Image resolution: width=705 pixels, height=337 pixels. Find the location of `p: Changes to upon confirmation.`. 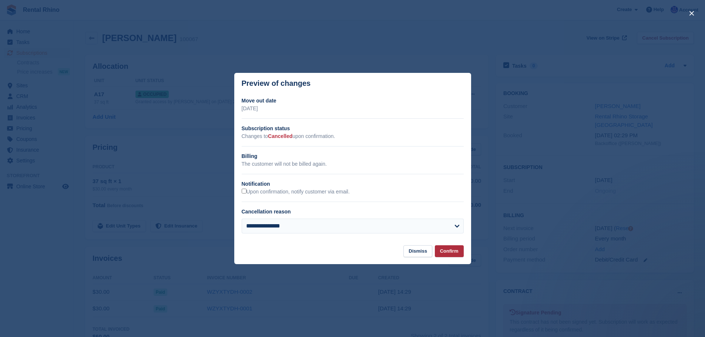

p: Changes to upon confirmation. is located at coordinates (353, 136).